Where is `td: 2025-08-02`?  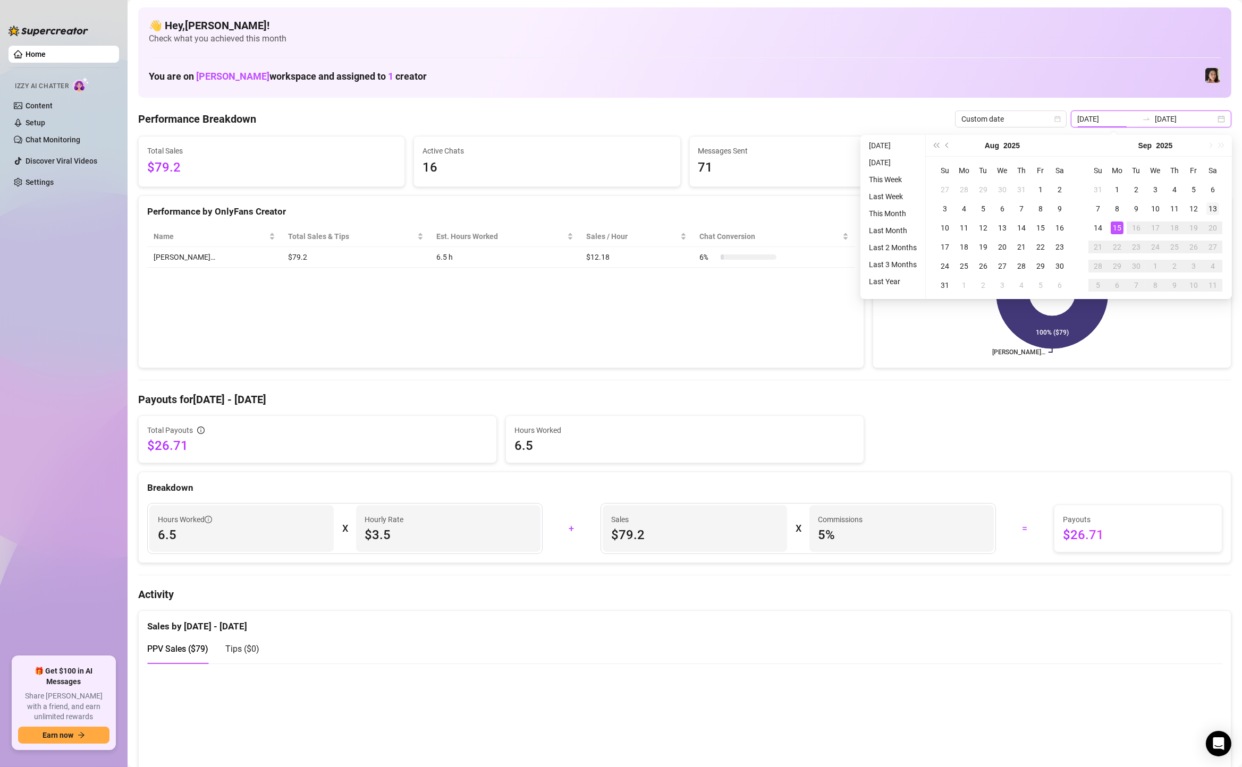
td: 2025-08-02 is located at coordinates (1060, 190).